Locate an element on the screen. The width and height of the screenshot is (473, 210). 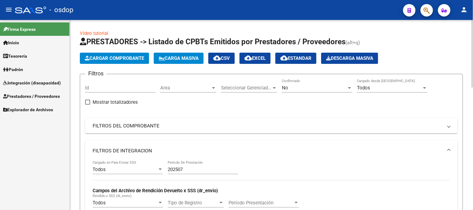
span: Estandar is located at coordinates (296, 58).